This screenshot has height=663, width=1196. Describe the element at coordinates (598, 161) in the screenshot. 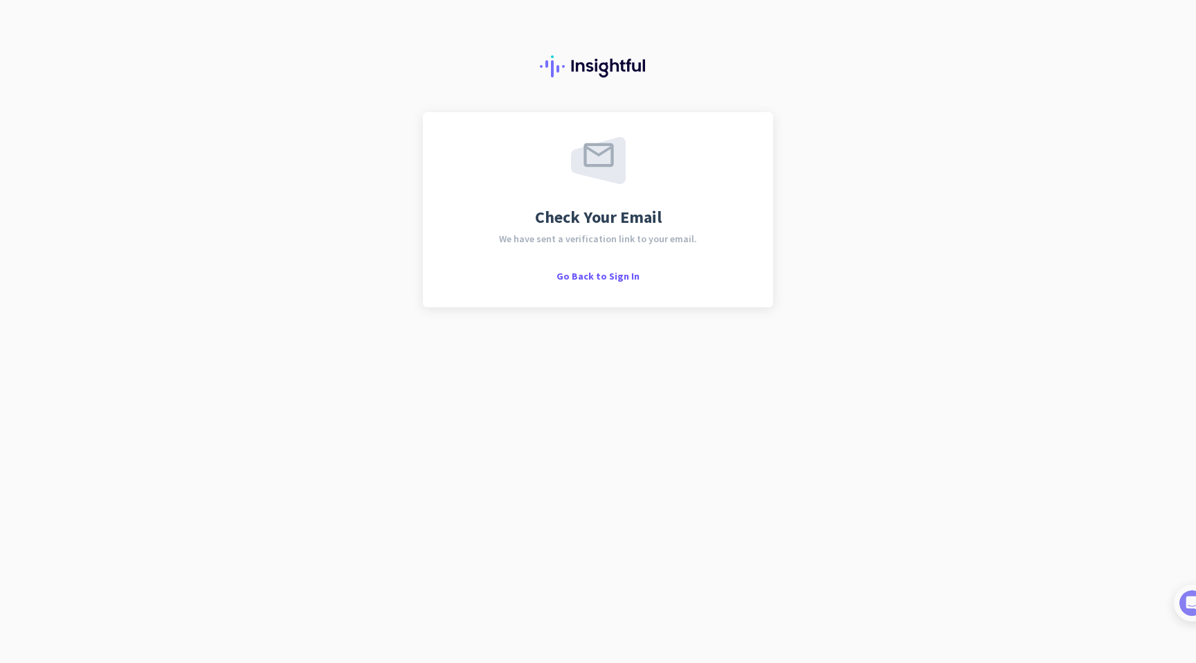

I see `img: email-sent` at that location.